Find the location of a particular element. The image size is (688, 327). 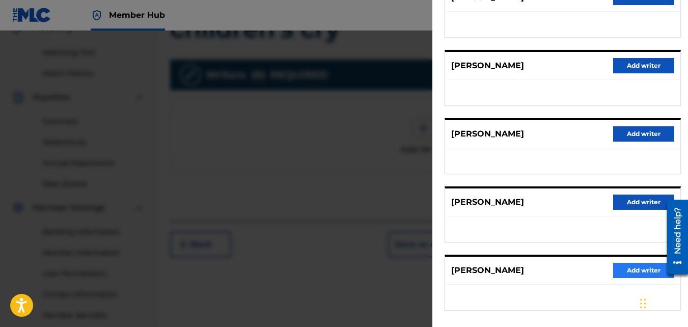

span: Member Hub is located at coordinates (137, 15).